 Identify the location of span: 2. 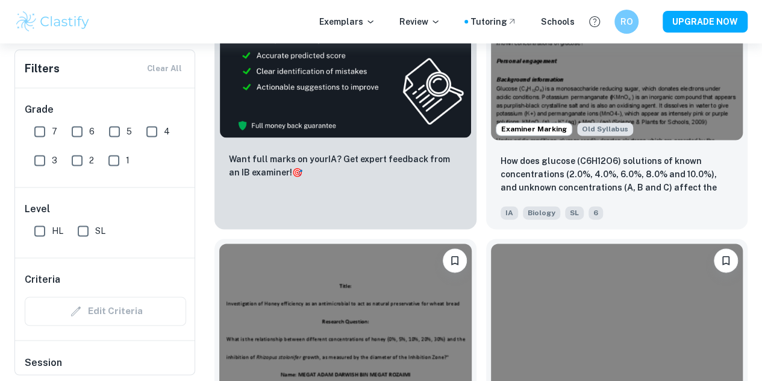
(92, 160).